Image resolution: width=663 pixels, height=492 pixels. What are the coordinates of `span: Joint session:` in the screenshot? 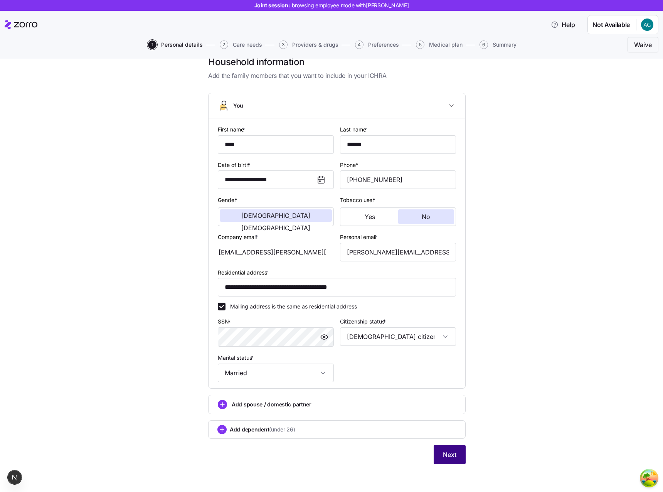 It's located at (332, 5).